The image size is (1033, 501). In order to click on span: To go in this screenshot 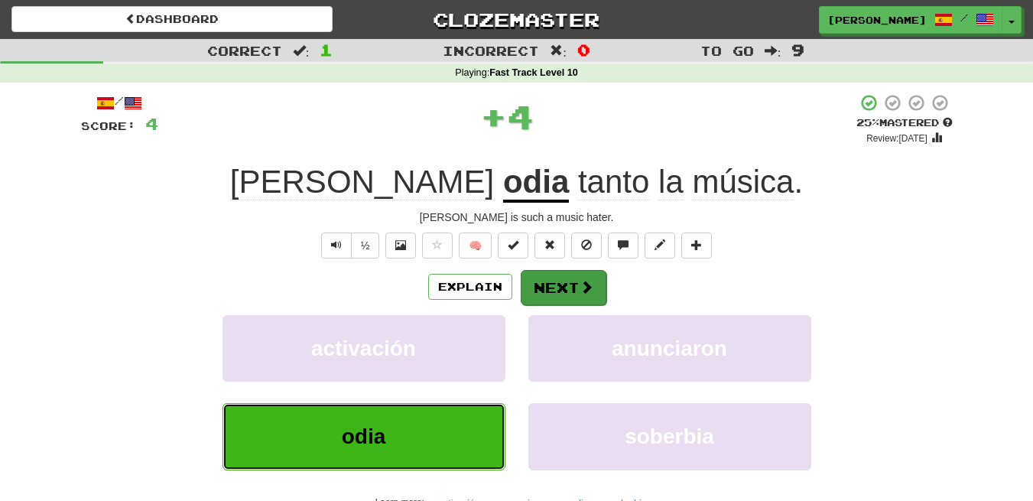, I will do `click(727, 50)`.